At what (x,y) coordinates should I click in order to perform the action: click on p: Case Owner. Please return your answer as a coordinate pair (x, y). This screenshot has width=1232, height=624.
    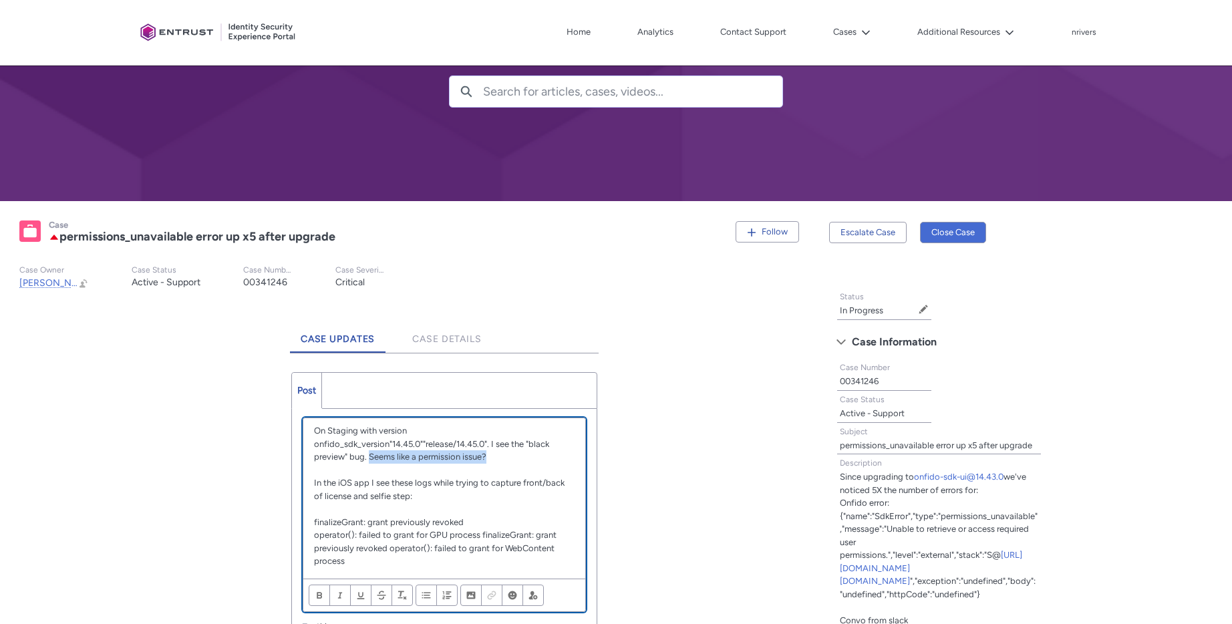
    Looking at the image, I should click on (54, 270).